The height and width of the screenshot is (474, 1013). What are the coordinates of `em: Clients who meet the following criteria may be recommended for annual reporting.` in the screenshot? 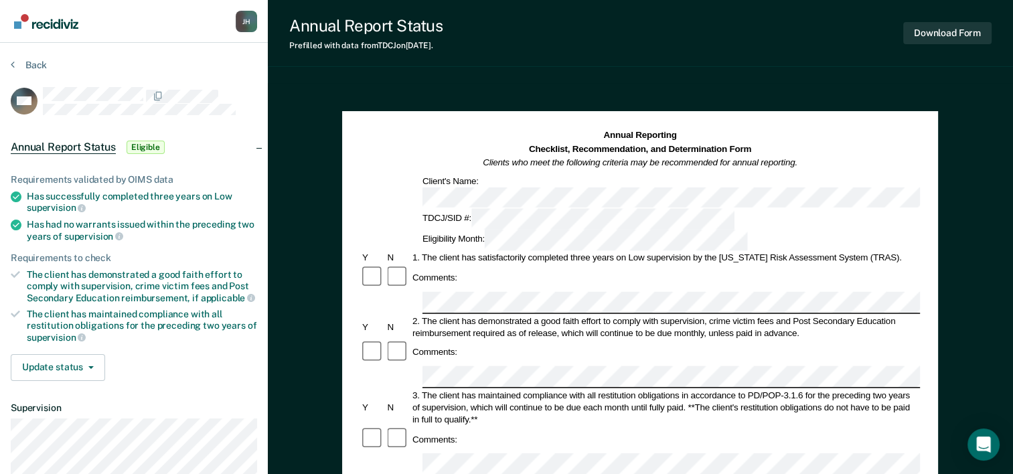 It's located at (641, 162).